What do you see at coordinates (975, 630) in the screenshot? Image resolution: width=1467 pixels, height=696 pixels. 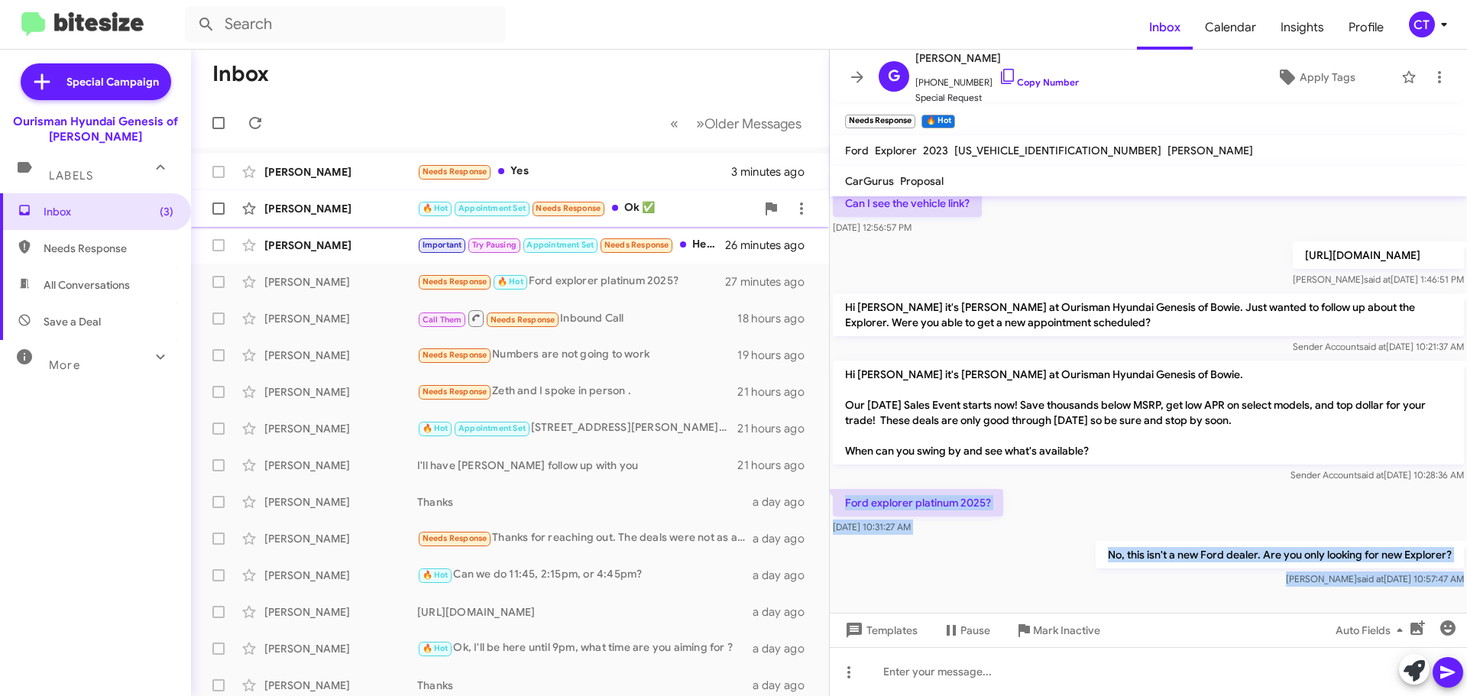 I see `span: Pause` at bounding box center [975, 630].